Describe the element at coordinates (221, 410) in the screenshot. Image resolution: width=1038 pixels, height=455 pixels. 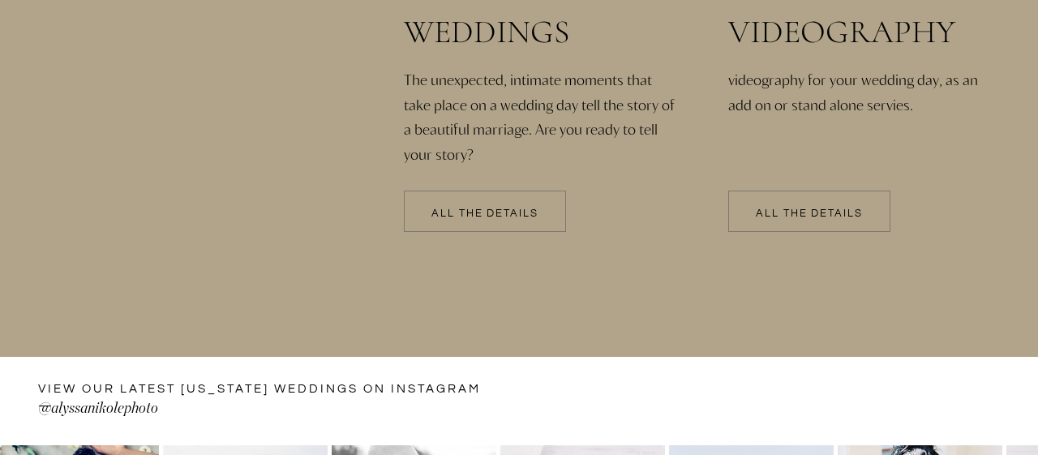
I see `a: @alyssanikolephoto` at that location.